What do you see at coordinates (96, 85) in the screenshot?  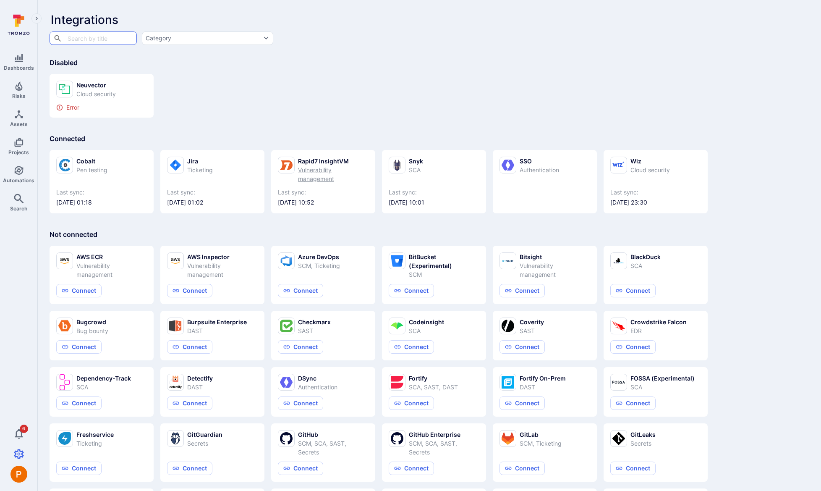 I see `div: Neuvector` at bounding box center [96, 85].